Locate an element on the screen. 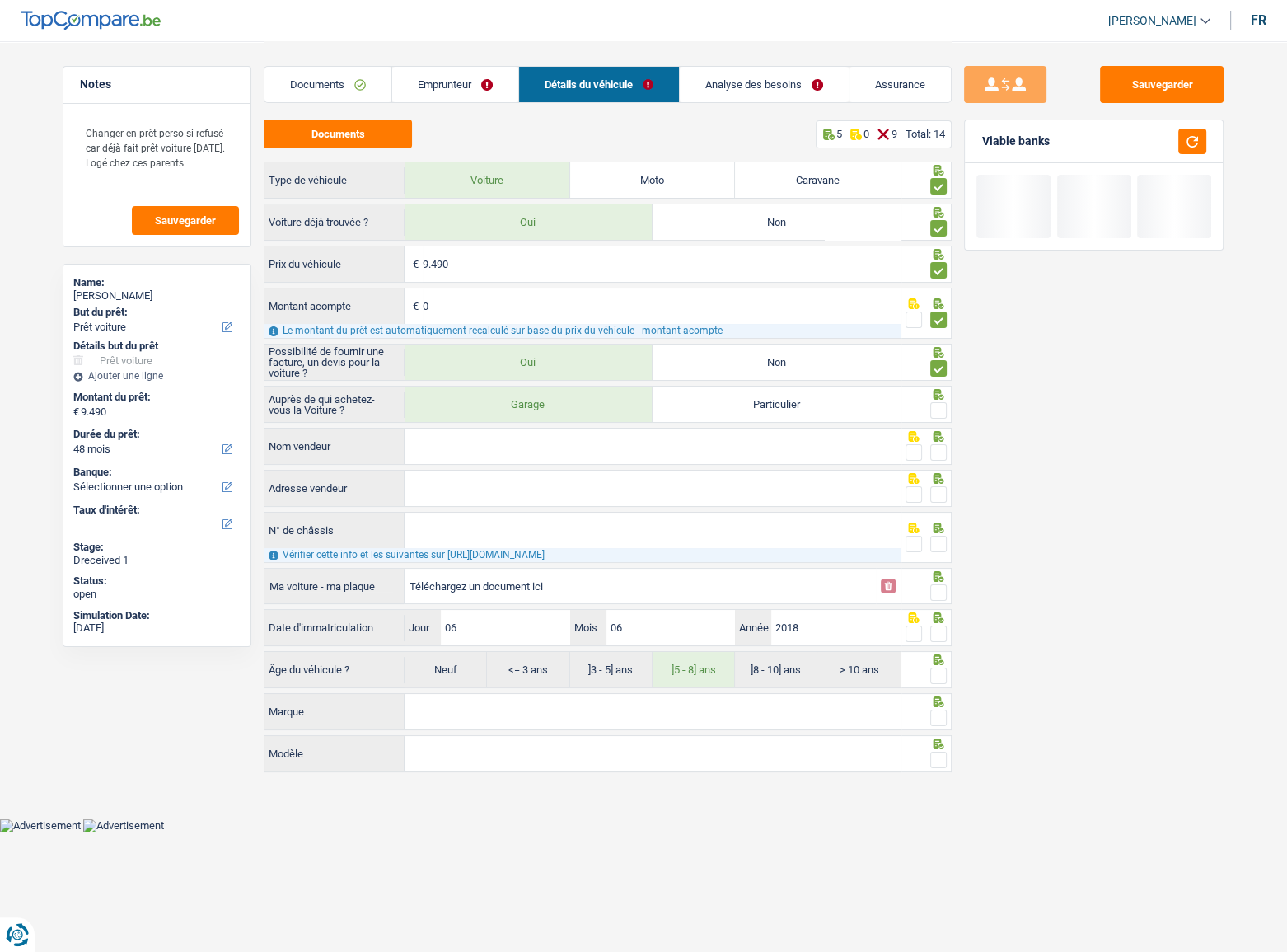  div: Name: is located at coordinates (157, 283).